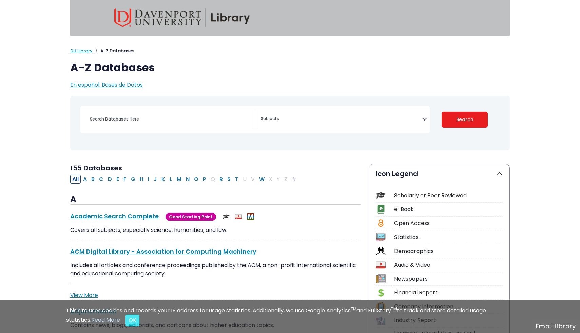 The height and width of the screenshot is (333, 580). I want to click on img: Icon Statistics, so click(381, 237).